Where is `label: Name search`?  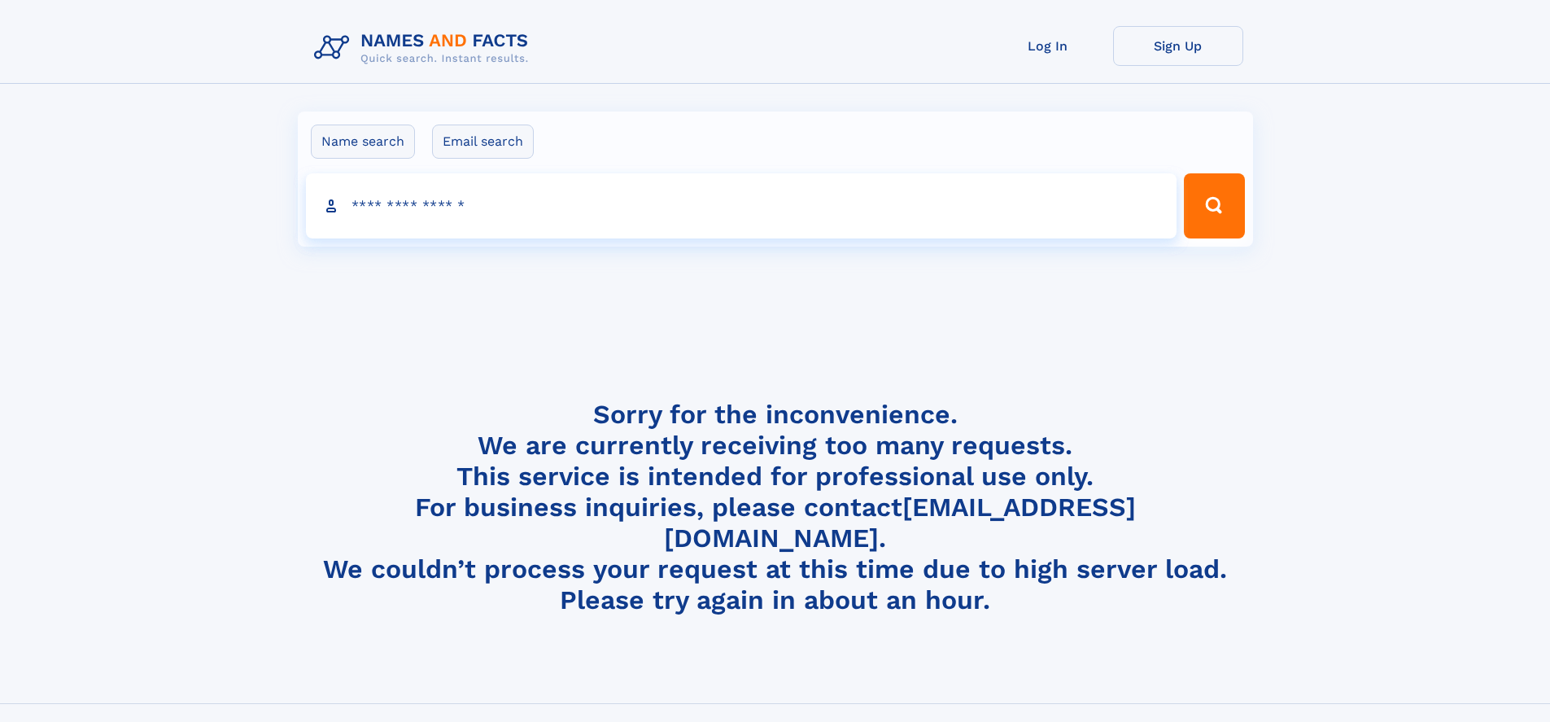 label: Name search is located at coordinates (363, 142).